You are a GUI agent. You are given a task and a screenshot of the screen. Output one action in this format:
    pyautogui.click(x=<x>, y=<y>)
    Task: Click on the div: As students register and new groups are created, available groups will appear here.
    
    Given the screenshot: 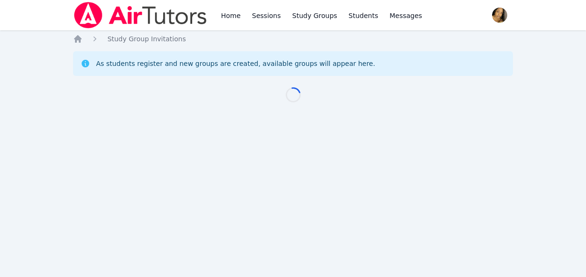 What is the action you would take?
    pyautogui.click(x=235, y=64)
    